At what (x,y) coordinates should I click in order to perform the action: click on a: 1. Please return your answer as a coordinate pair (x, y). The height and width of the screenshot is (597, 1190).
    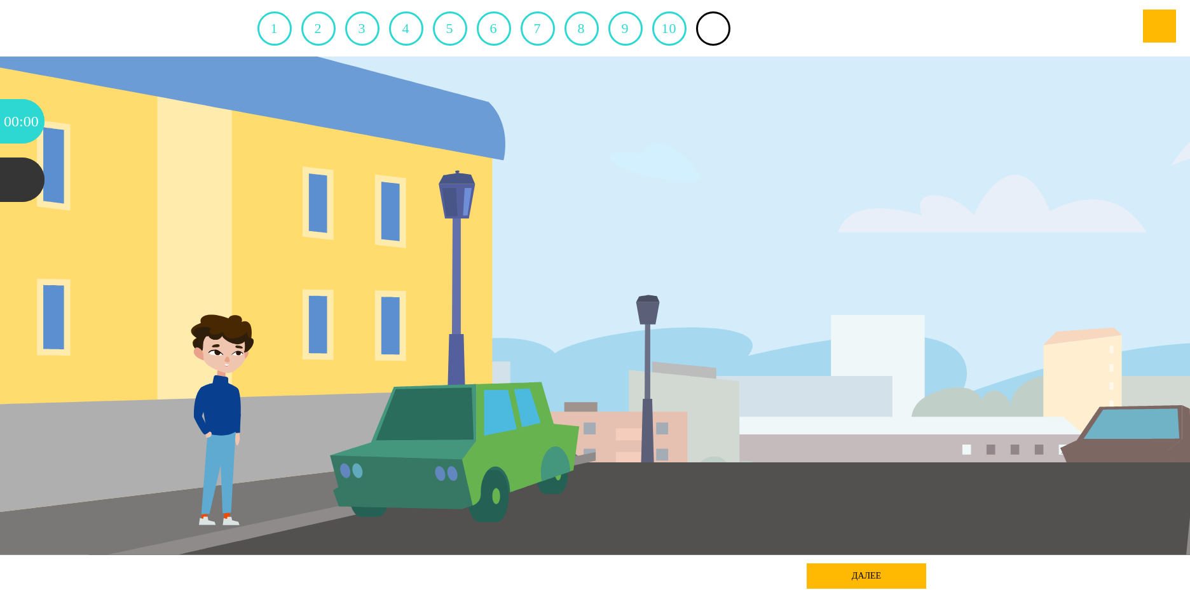
    Looking at the image, I should click on (275, 29).